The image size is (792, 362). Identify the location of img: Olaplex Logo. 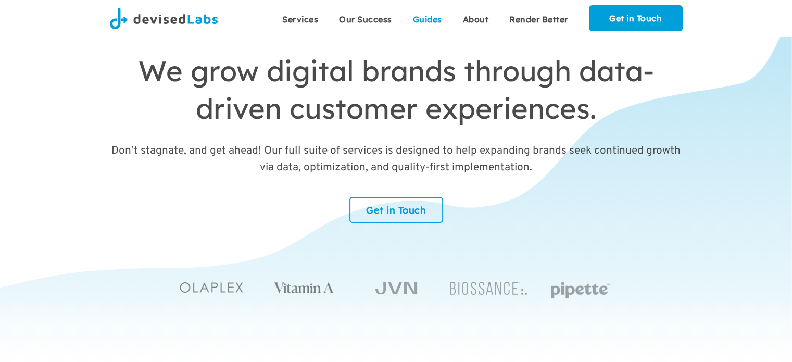
(212, 288).